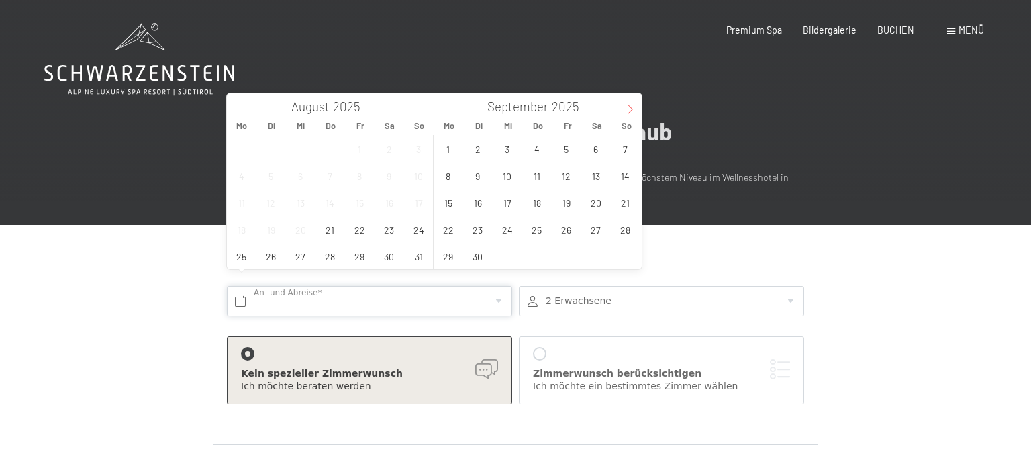  I want to click on span: September 27, 2025, so click(595, 229).